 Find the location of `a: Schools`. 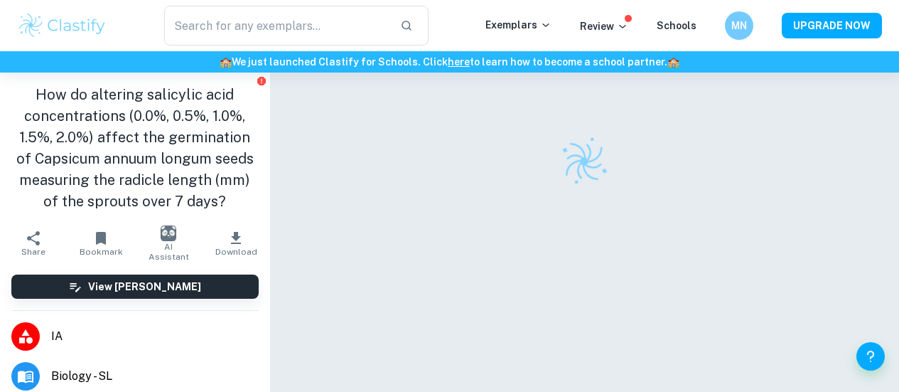

a: Schools is located at coordinates (677, 26).